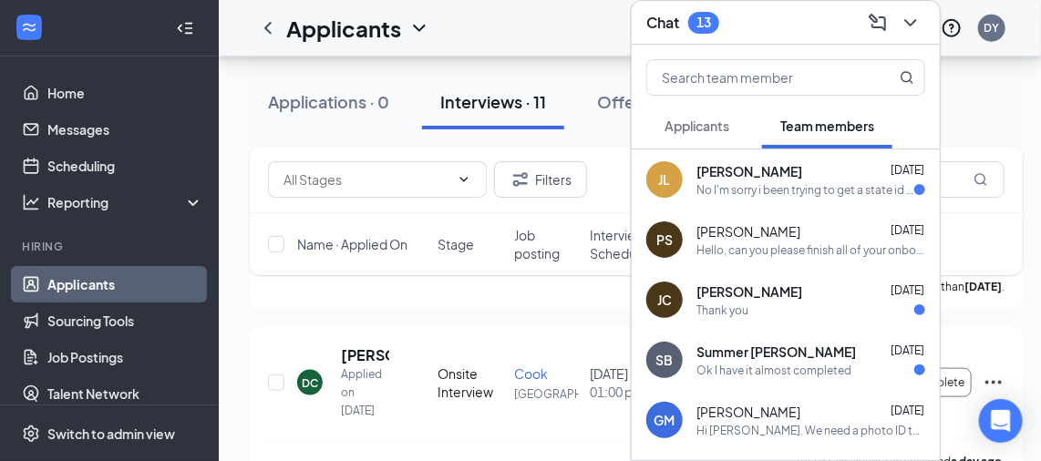  Describe the element at coordinates (827, 126) in the screenshot. I see `span: Team members` at that location.